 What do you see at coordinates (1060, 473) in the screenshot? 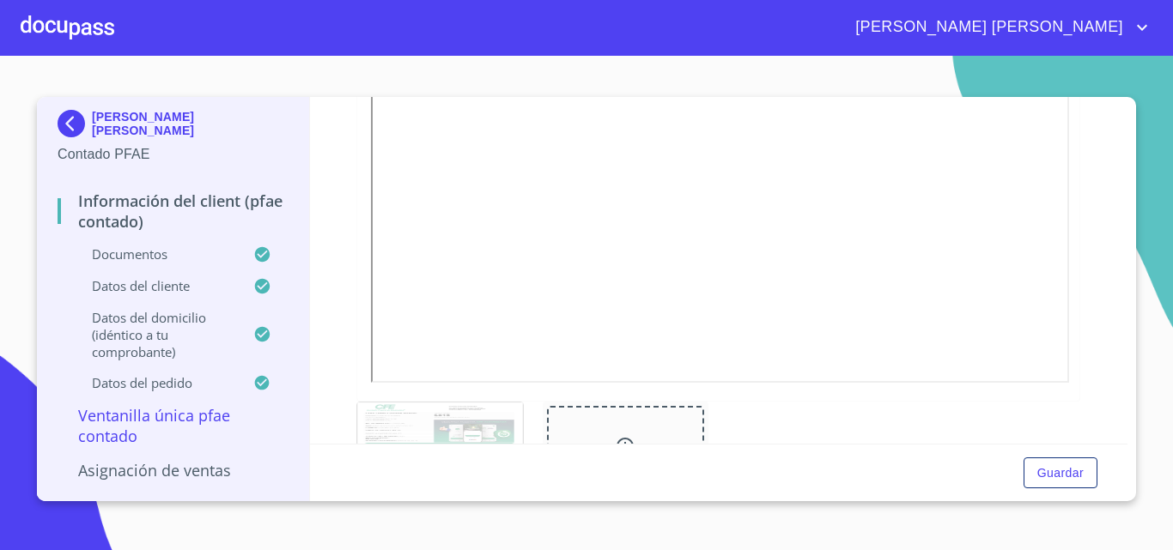
I see `button: Guardar` at bounding box center [1060, 473].